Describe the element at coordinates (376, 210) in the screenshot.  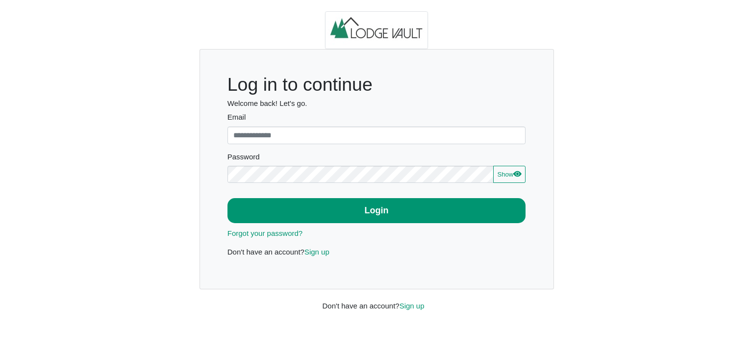
I see `b: Login` at that location.